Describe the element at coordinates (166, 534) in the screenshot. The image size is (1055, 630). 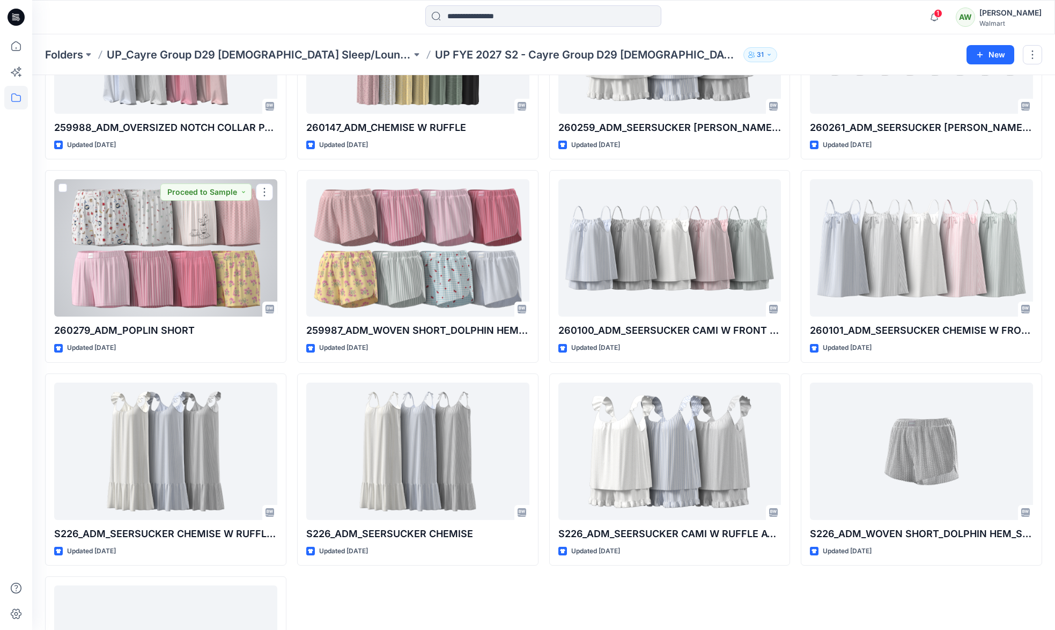
I see `p: S226_ADM_SEERSUCKER CHEMISE W RUFFLE AT SHOULDER` at that location.